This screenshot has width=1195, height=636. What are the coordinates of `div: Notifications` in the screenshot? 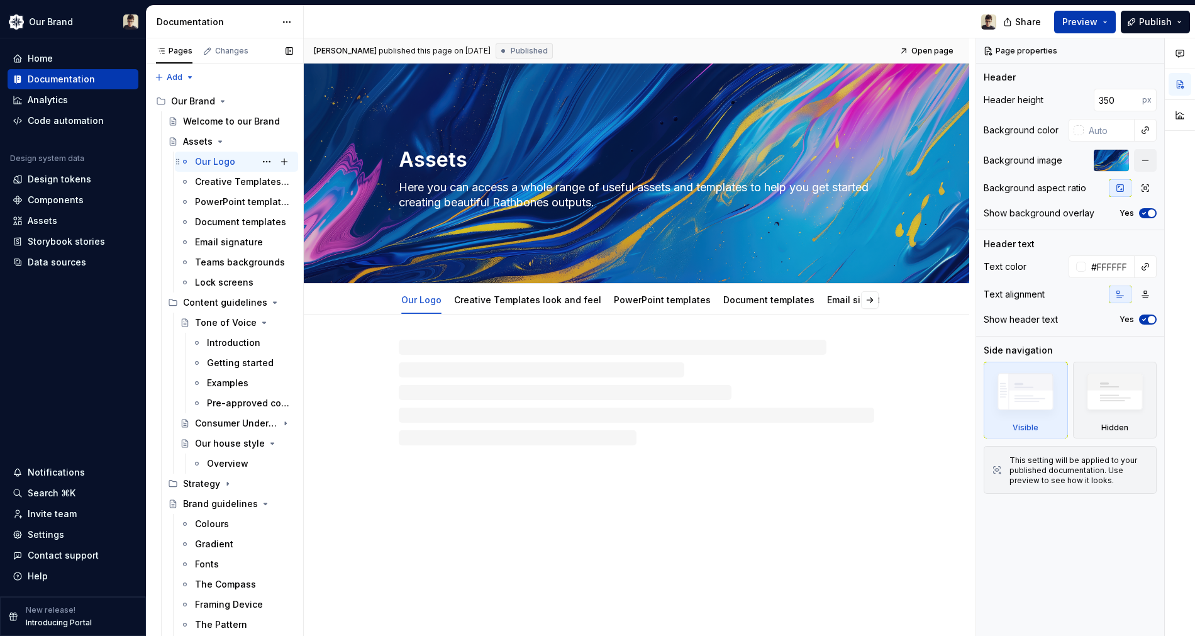 It's located at (56, 472).